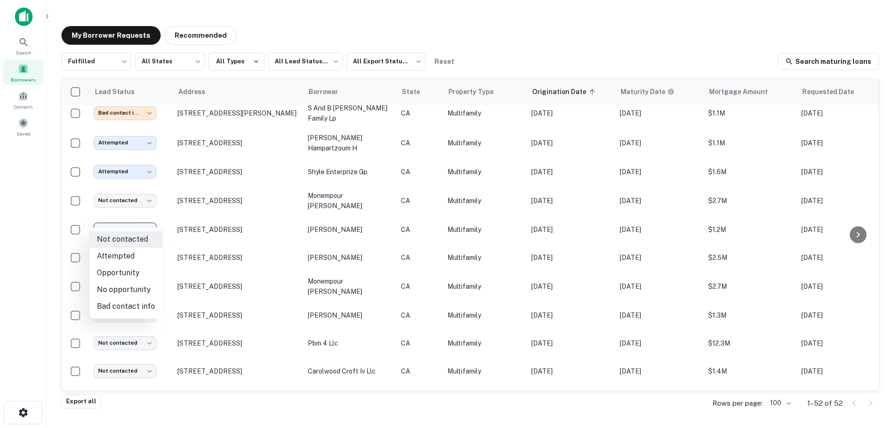 The width and height of the screenshot is (894, 428). What do you see at coordinates (126, 306) in the screenshot?
I see `li: Bad contact info` at bounding box center [126, 306].